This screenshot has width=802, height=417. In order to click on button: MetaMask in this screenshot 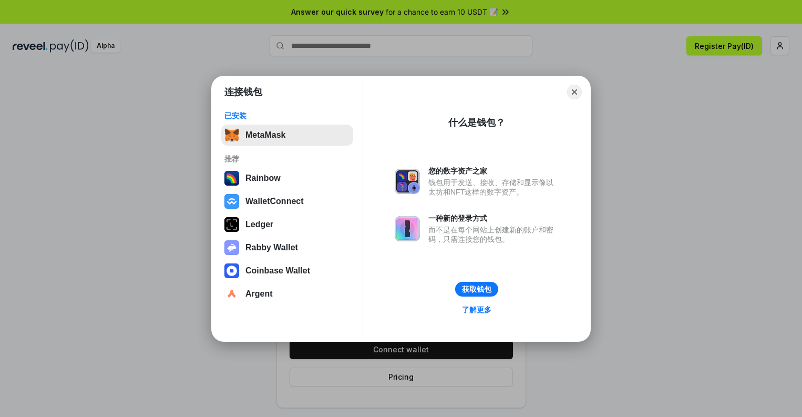, I will do `click(287, 135)`.